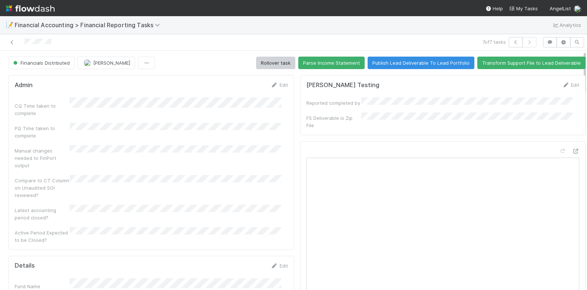  Describe the element at coordinates (421, 63) in the screenshot. I see `button: Publish Lead Deliverable To Lead Portfolio` at that location.